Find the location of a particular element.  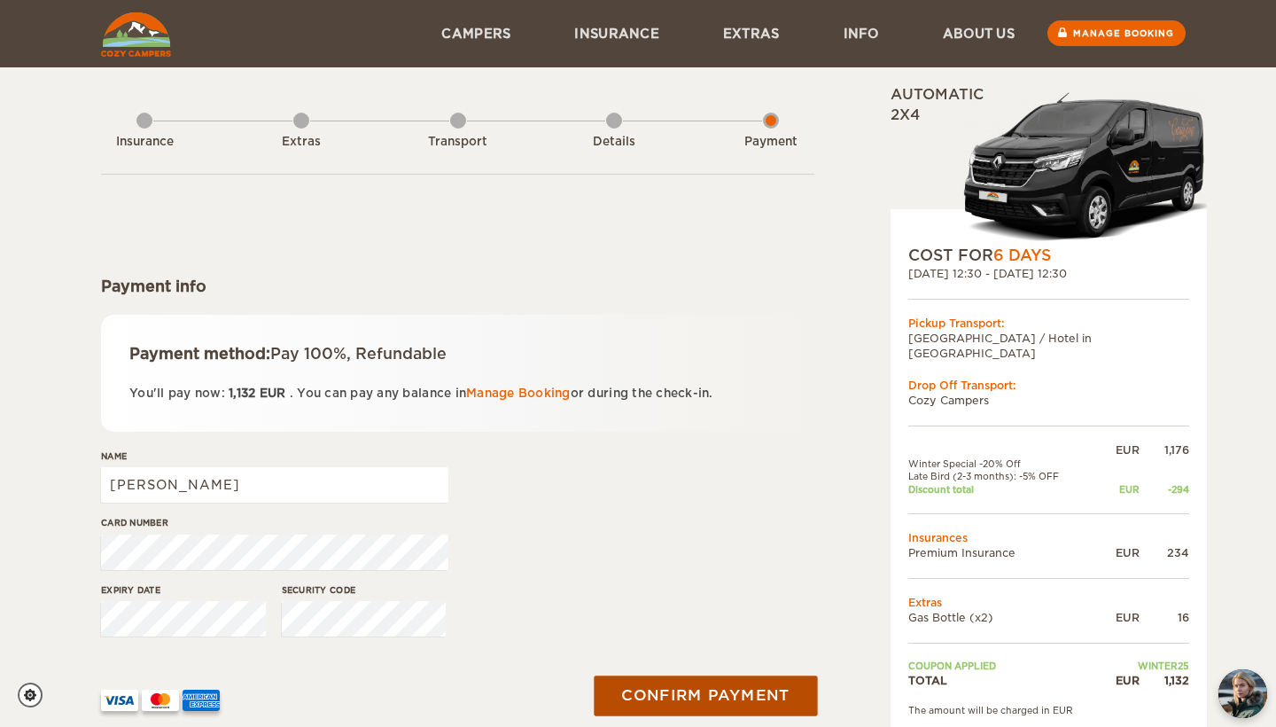

label: Card number is located at coordinates (275, 522).